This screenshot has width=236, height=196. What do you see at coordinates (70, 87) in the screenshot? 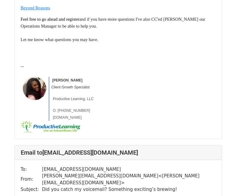
I see `span: Client Growth Specialist` at bounding box center [70, 87].